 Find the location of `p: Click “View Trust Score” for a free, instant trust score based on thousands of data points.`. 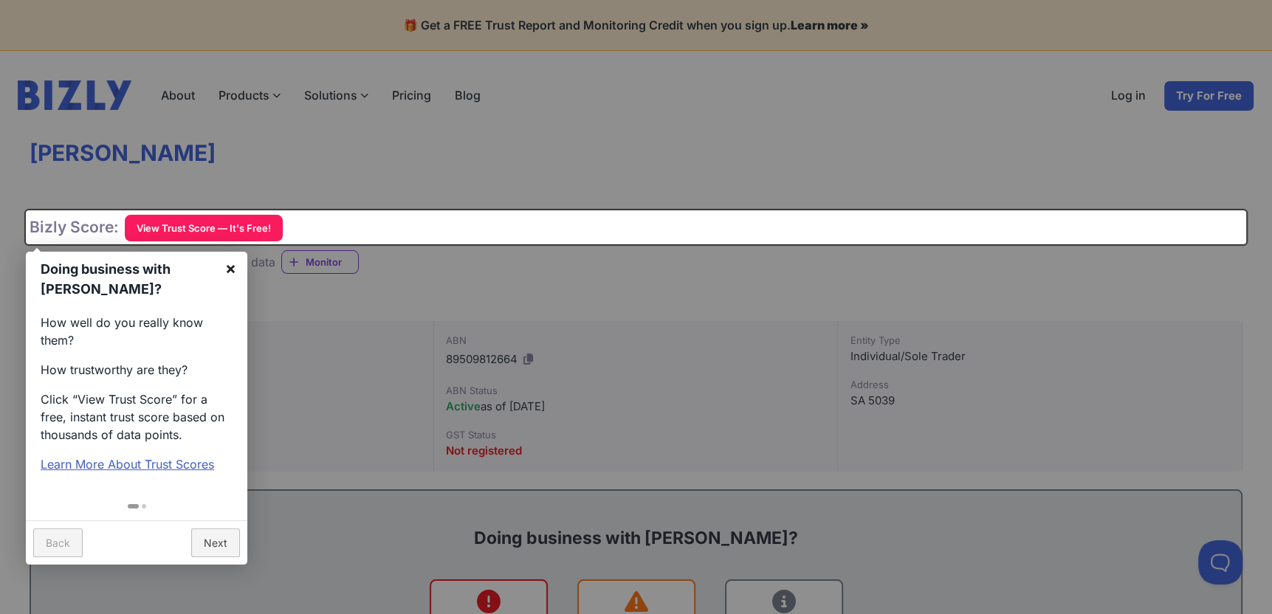

p: Click “View Trust Score” for a free, instant trust score based on thousands of data points. is located at coordinates (137, 417).